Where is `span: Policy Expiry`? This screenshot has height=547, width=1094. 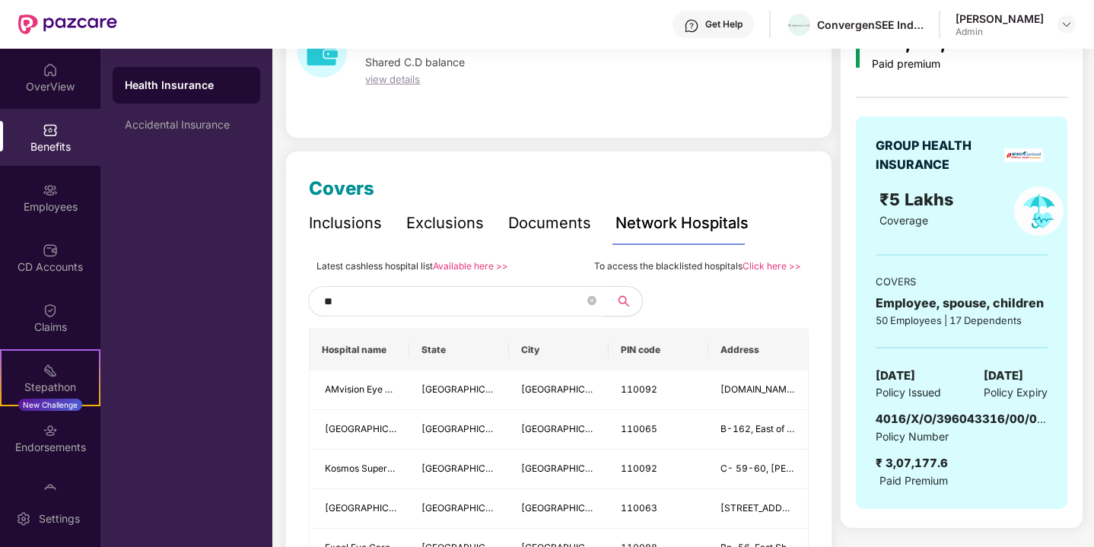 span: Policy Expiry is located at coordinates (1016, 393).